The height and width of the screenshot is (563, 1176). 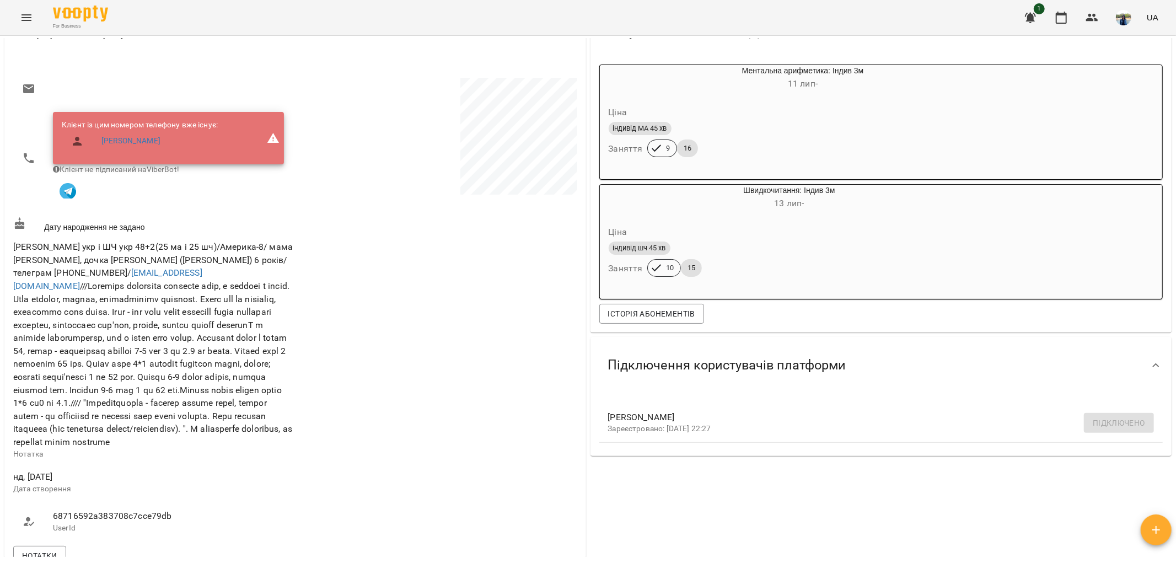 What do you see at coordinates (1123, 18) in the screenshot?
I see `img: 79bf113477beb734b35379532aeced2e.jpg` at bounding box center [1123, 18].